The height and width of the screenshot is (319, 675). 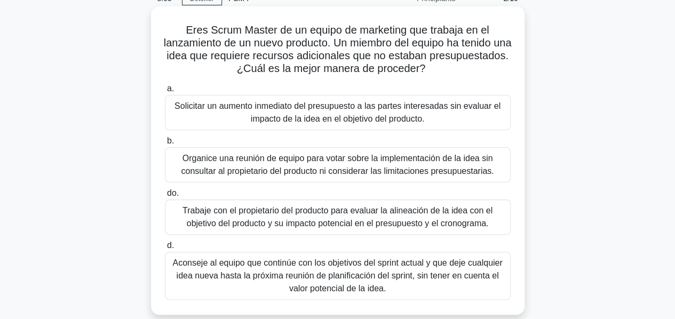 What do you see at coordinates (170, 140) in the screenshot?
I see `font: b.` at bounding box center [170, 140].